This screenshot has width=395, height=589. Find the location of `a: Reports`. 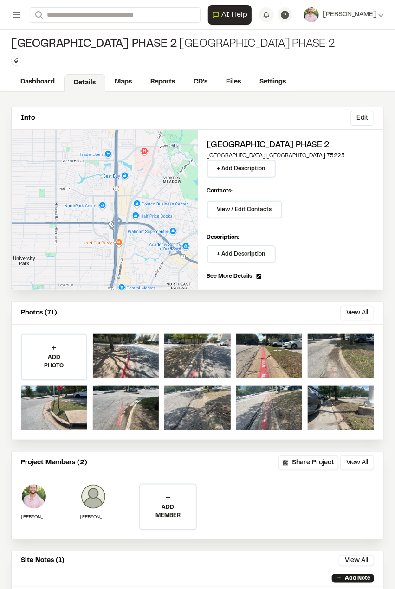

a: Reports is located at coordinates (162, 82).